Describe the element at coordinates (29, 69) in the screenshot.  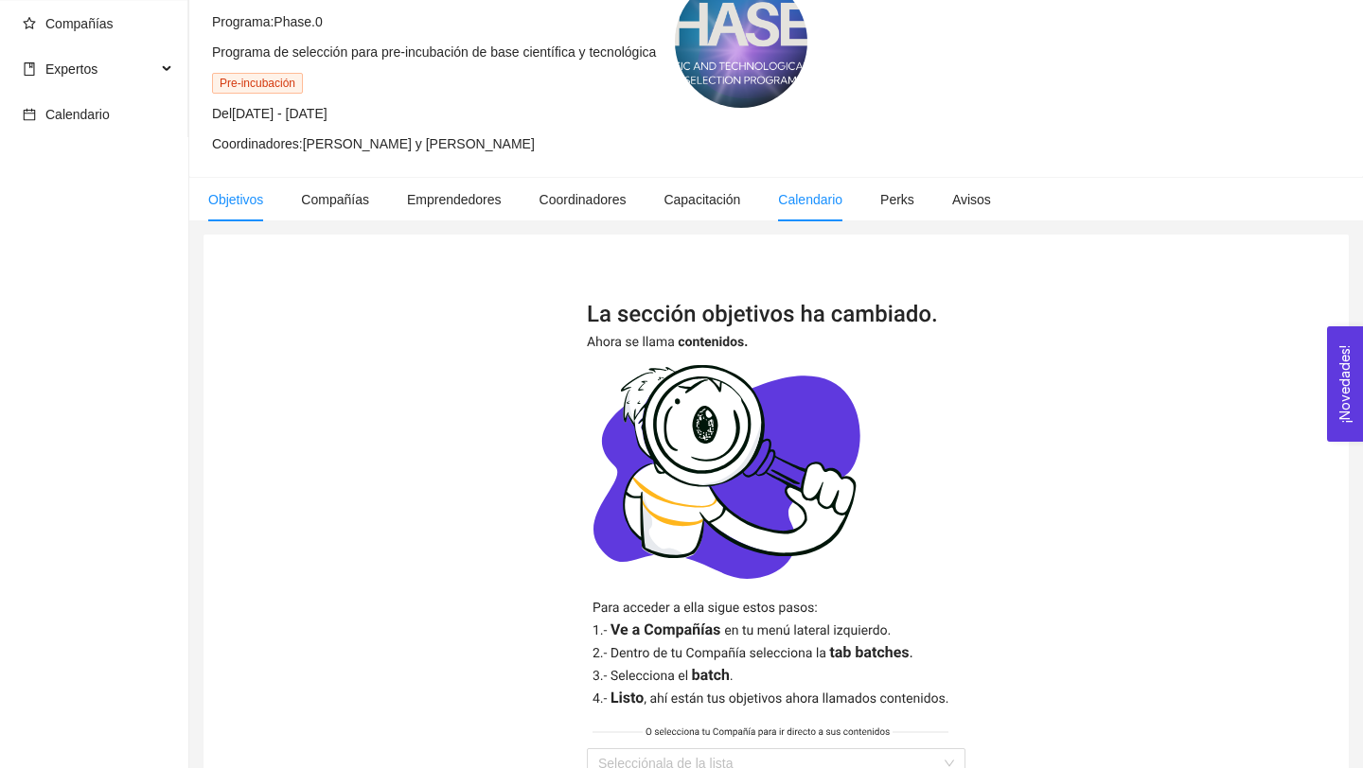
I see `span: book` at that location.